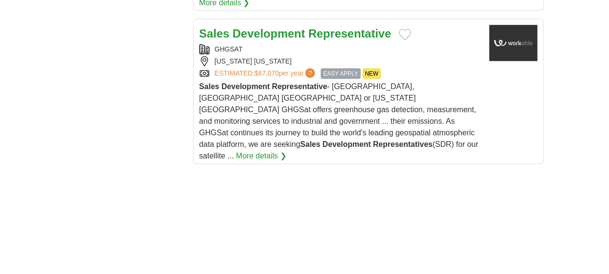  What do you see at coordinates (372, 74) in the screenshot?
I see `span: NEW` at bounding box center [372, 74].